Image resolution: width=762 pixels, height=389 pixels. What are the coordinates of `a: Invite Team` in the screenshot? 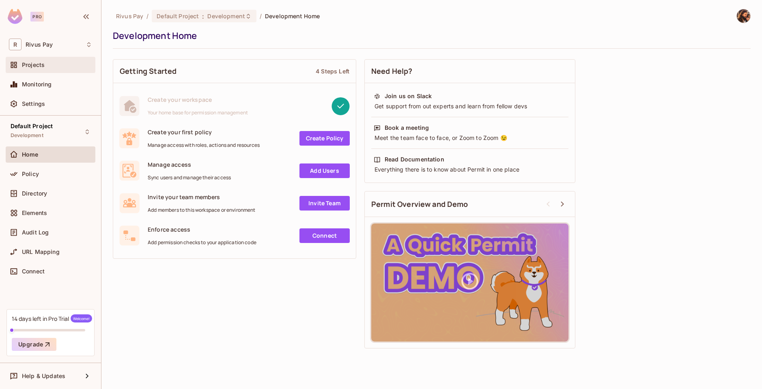 It's located at (325, 203).